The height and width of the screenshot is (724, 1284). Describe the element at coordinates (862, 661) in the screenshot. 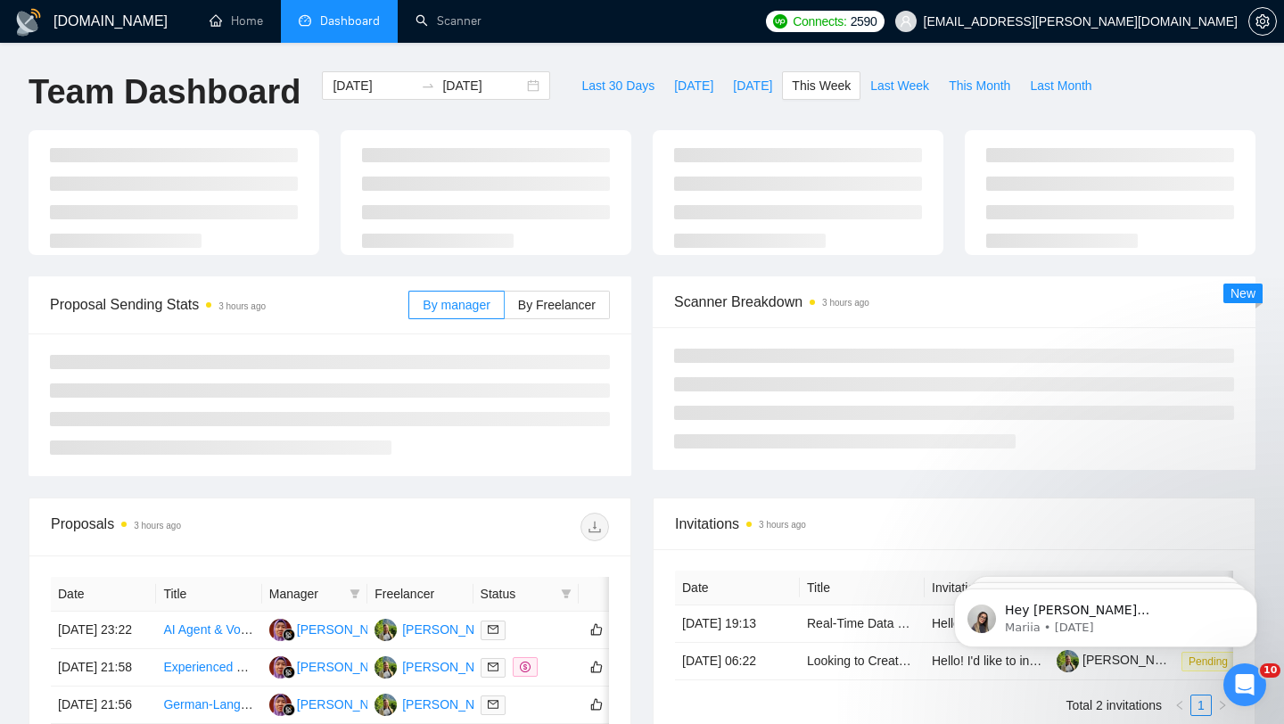

I see `td: Looking to Create a Workflow with Automation and Ai` at that location.